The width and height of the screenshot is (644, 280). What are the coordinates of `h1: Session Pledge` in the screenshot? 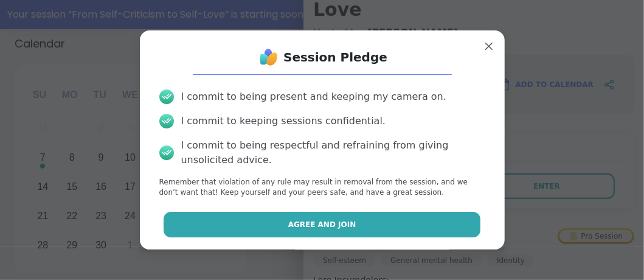 It's located at (335, 57).